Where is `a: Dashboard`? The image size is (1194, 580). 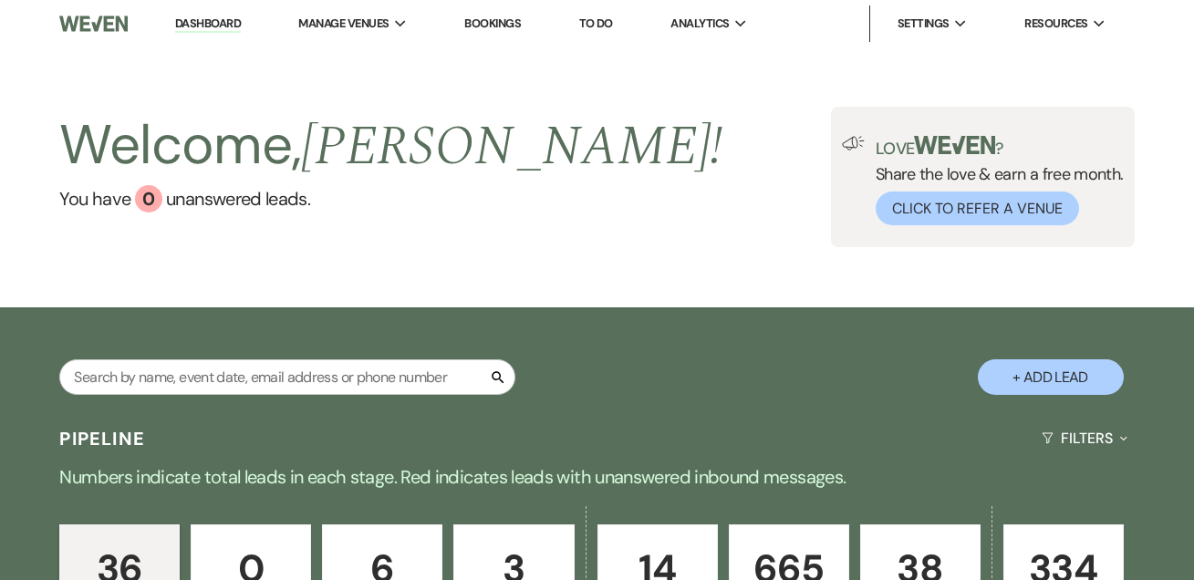
a: Dashboard is located at coordinates (208, 24).